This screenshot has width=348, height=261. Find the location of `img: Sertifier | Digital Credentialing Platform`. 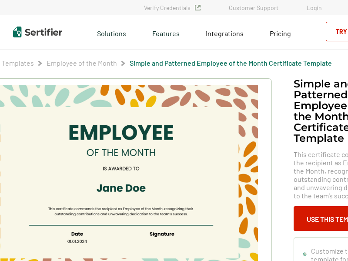

img: Sertifier | Digital Credentialing Platform is located at coordinates (37, 32).